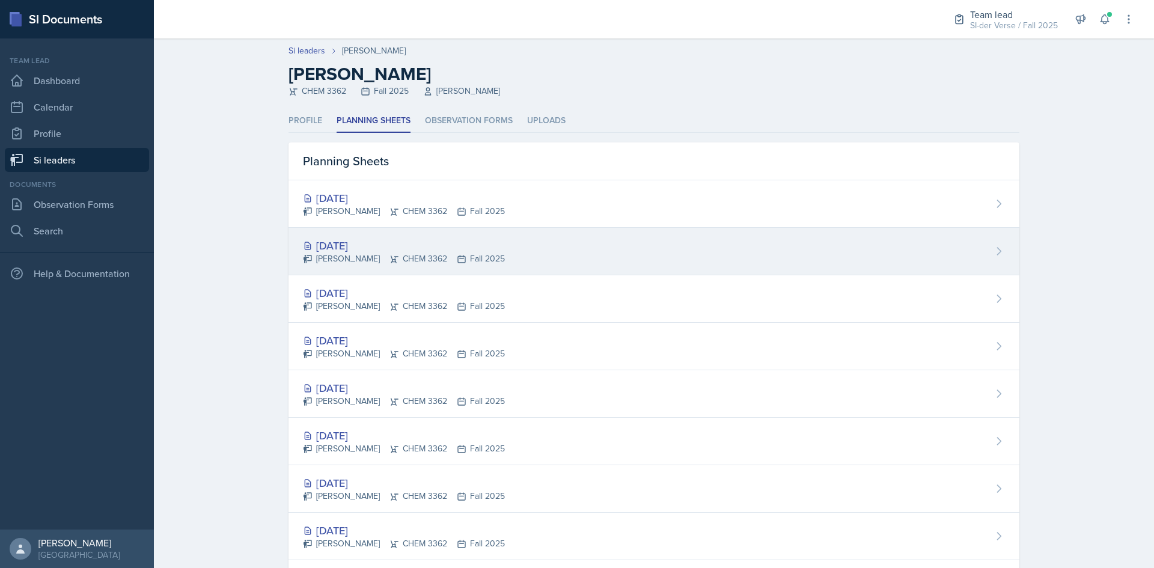 Image resolution: width=1154 pixels, height=568 pixels. I want to click on div: Help & Documentation, so click(77, 274).